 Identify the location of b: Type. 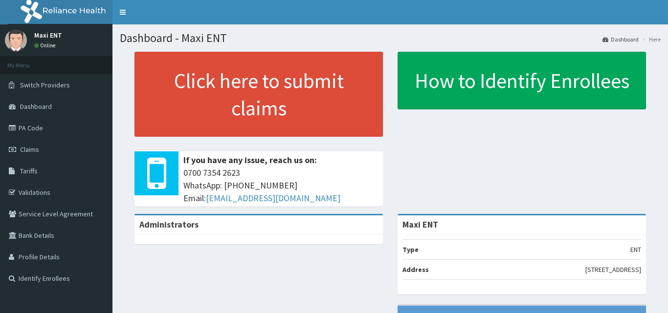
(410, 250).